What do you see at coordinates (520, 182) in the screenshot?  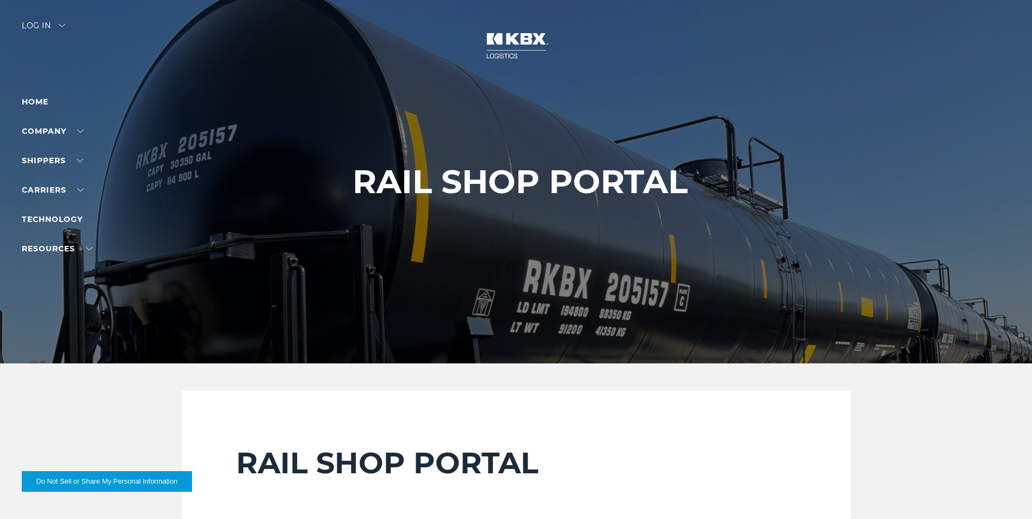 I see `h1: RAIL SHOP PORTAL` at bounding box center [520, 182].